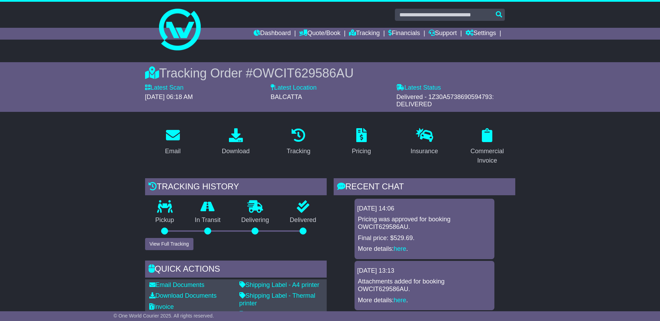 Image resolution: width=660 pixels, height=321 pixels. What do you see at coordinates (279, 285) in the screenshot?
I see `a: Shipping Label - A4 printer` at bounding box center [279, 285].